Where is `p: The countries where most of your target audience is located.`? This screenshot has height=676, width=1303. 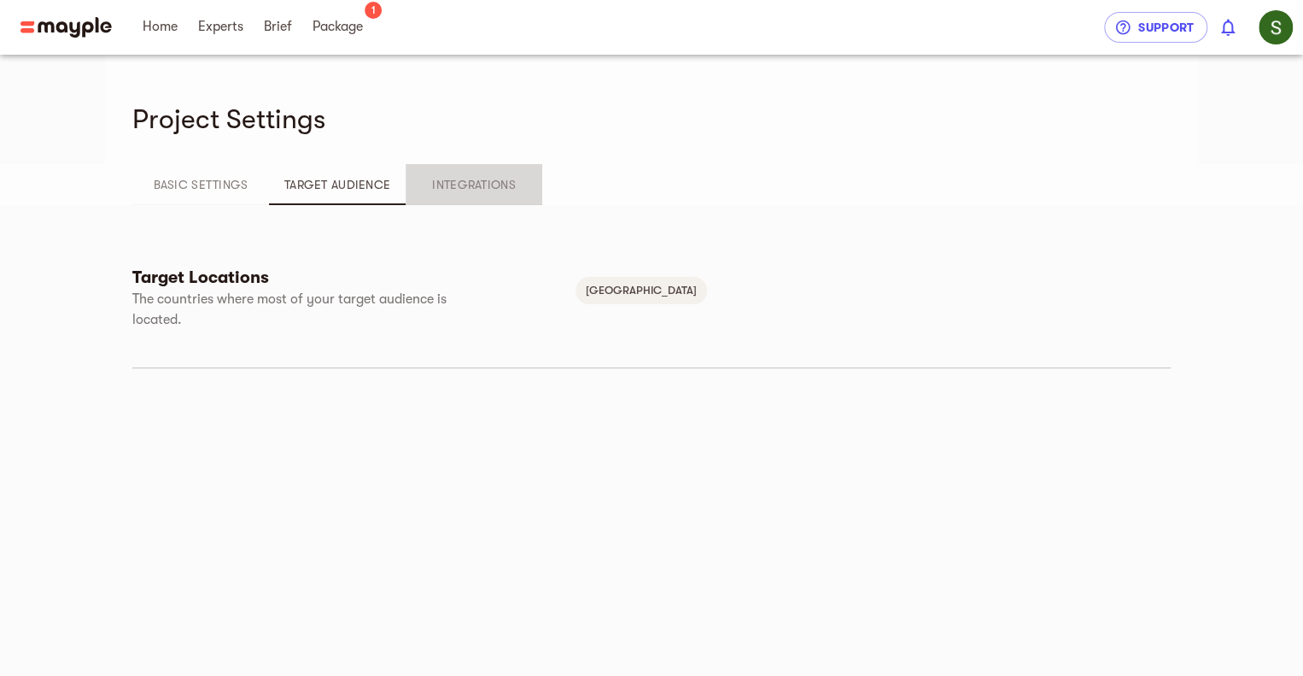
p: The countries where most of your target audience is located. is located at coordinates (295, 309).